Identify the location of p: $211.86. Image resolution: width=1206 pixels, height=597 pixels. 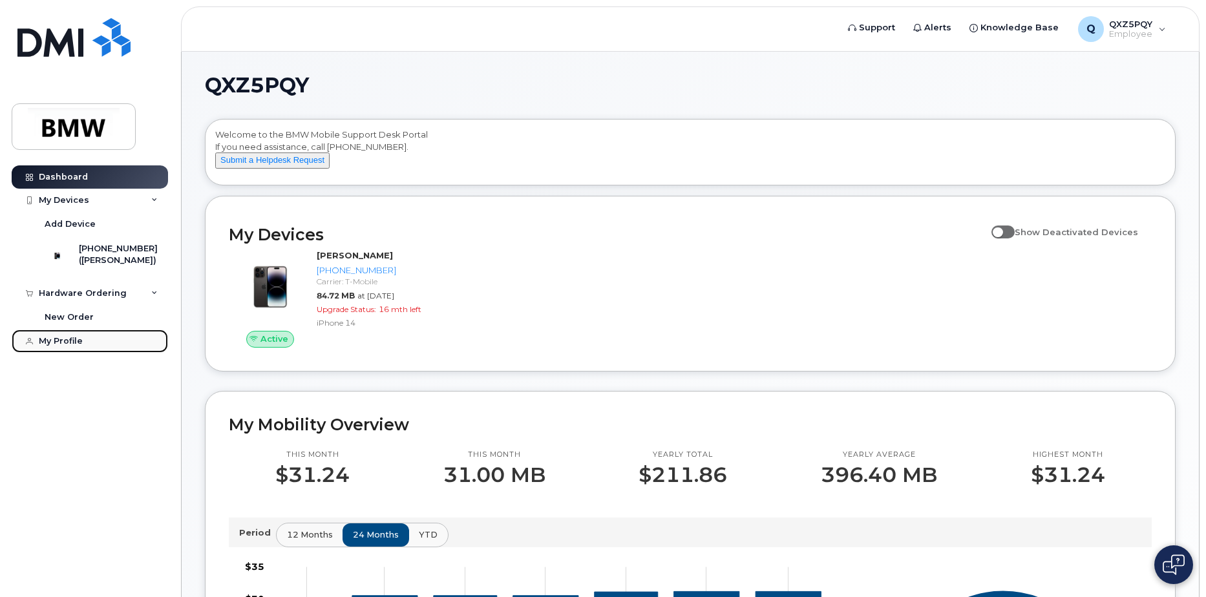
(683, 475).